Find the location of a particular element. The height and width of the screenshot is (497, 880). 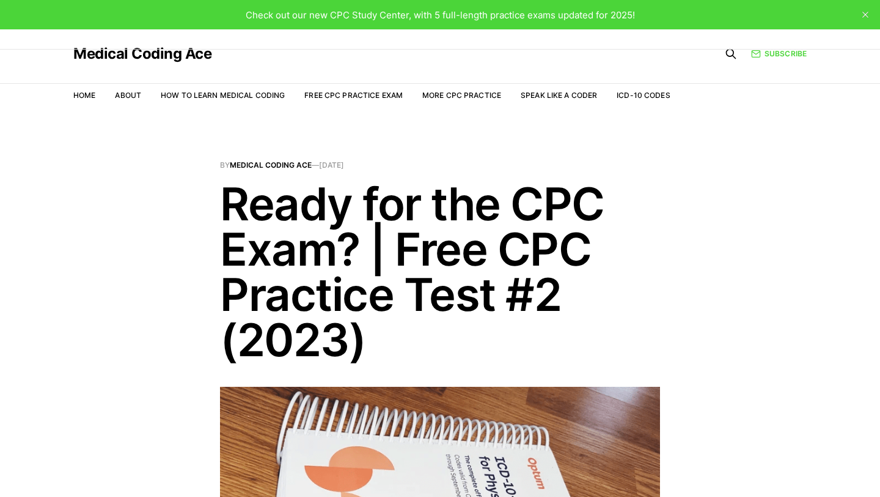

button: close is located at coordinates (866, 15).